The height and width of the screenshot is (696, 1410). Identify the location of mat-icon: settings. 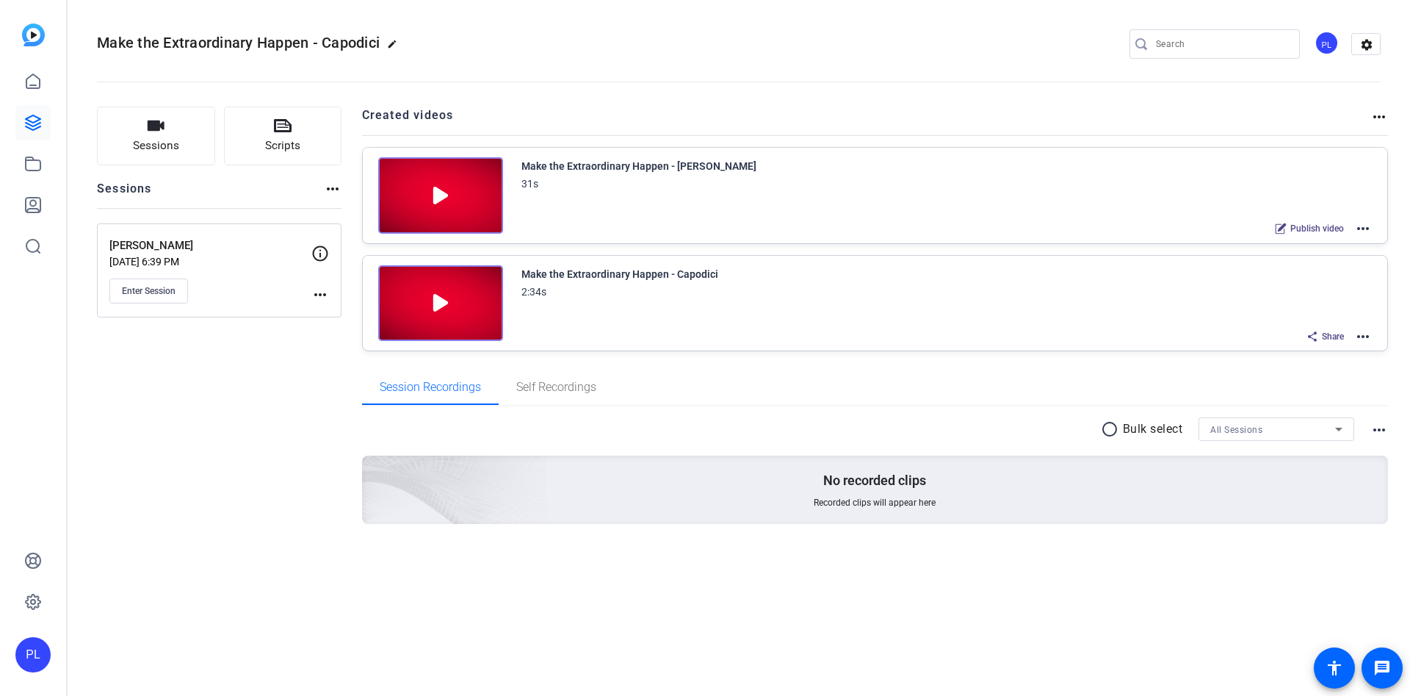
(1367, 45).